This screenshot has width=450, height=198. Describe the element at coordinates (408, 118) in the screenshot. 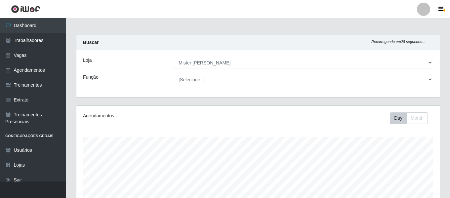

I see `div: First group` at that location.